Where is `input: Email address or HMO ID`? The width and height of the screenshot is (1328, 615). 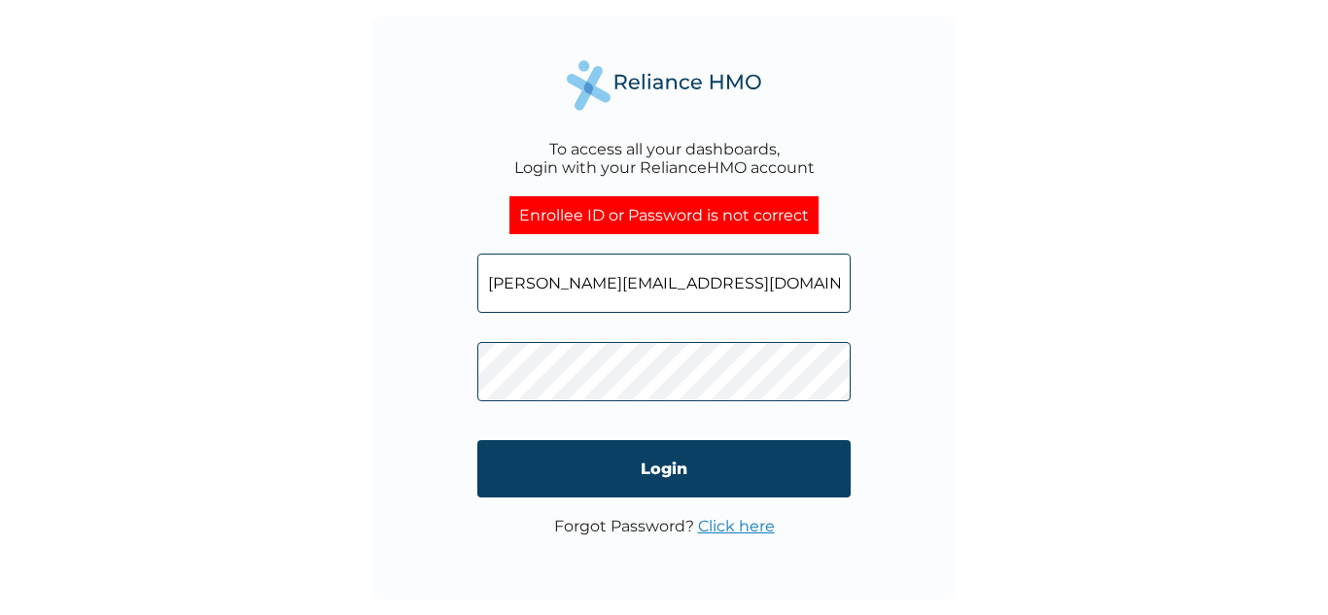
input: Email address or HMO ID is located at coordinates (664, 283).